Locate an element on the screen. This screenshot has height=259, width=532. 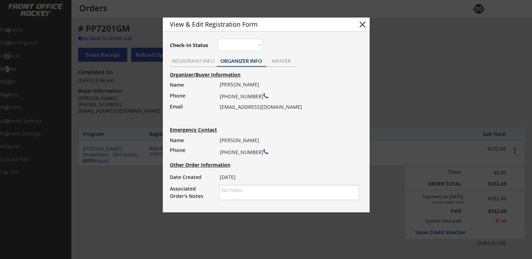
div: Emergency Contact is located at coordinates (197, 130).